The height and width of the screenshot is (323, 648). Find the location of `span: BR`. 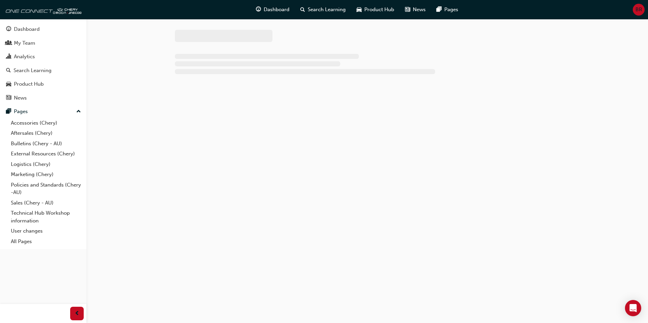

span: BR is located at coordinates (639, 9).